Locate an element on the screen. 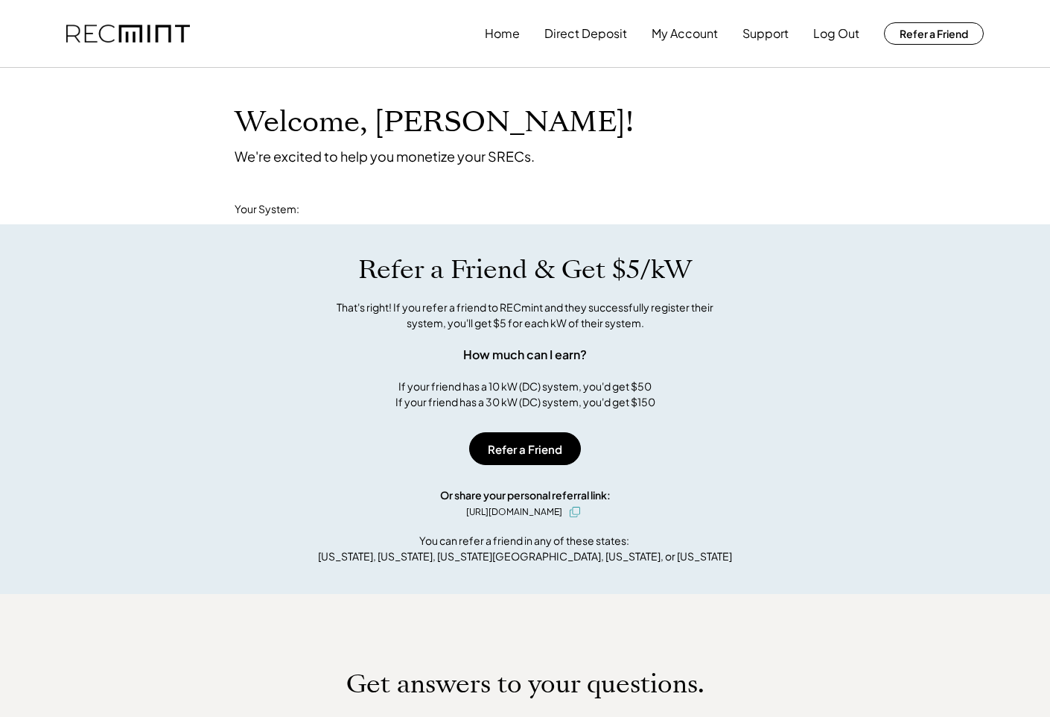 This screenshot has width=1050, height=717. button: My Account is located at coordinates (685, 34).